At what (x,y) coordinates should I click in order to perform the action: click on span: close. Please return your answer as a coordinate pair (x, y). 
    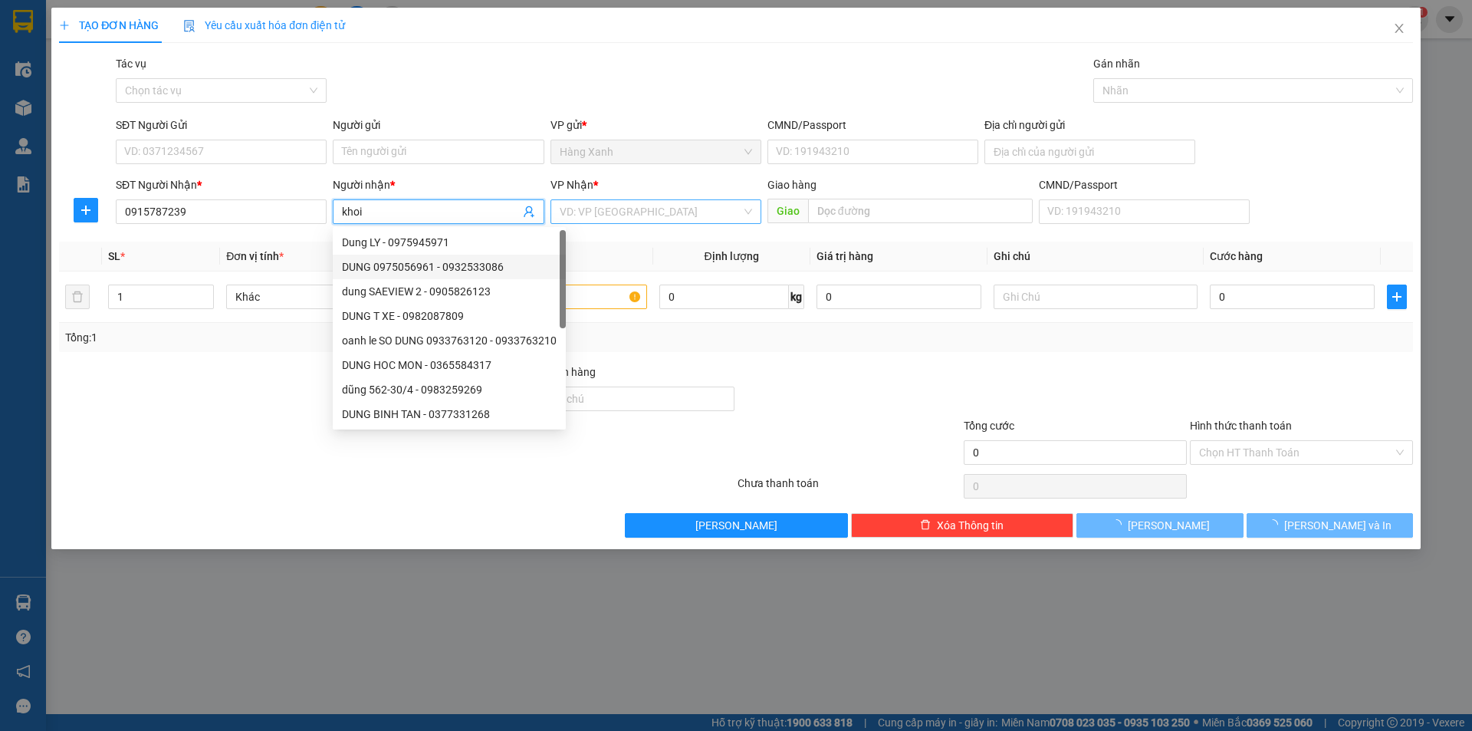
    Looking at the image, I should click on (1399, 28).